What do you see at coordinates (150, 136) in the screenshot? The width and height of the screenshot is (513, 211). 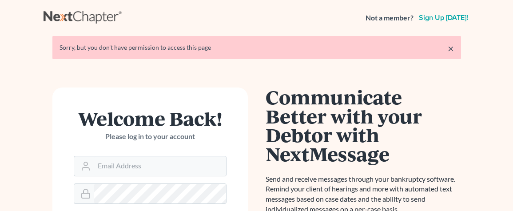 I see `p: Please log in to your account` at bounding box center [150, 136].